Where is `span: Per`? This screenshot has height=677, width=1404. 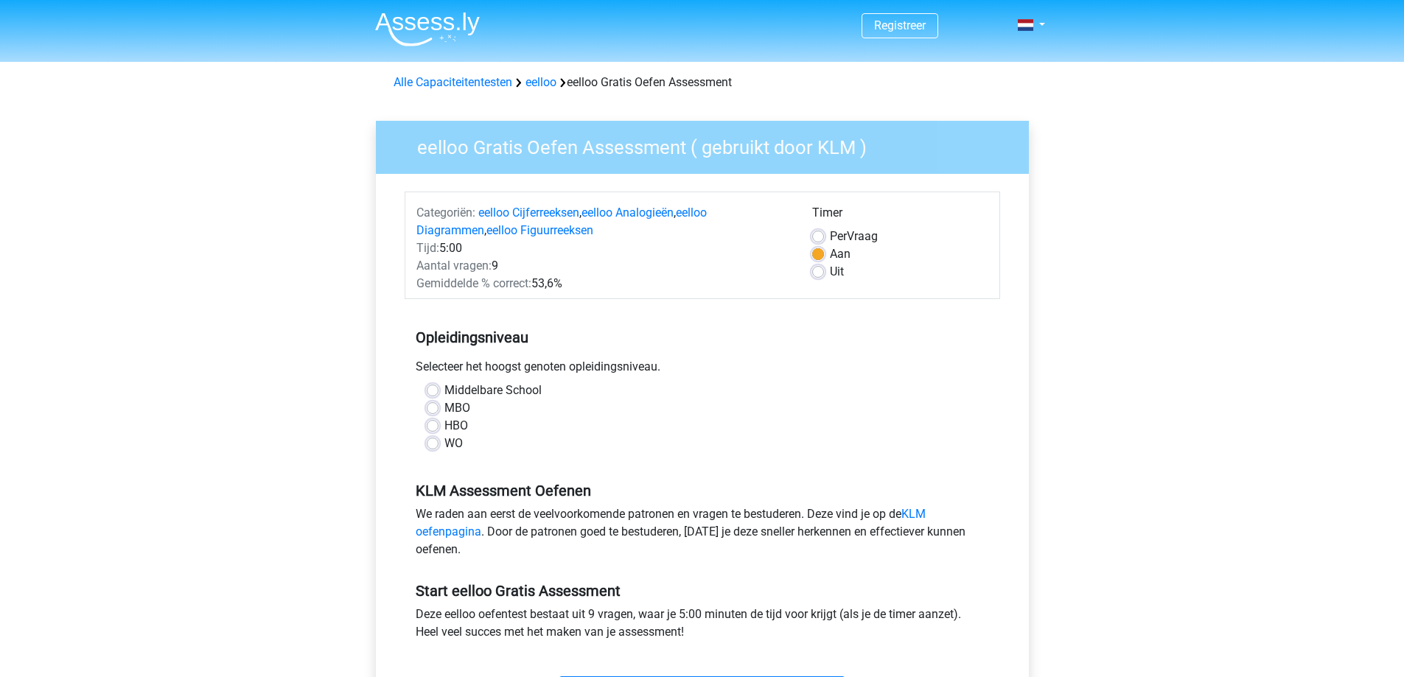
span: Per is located at coordinates (838, 236).